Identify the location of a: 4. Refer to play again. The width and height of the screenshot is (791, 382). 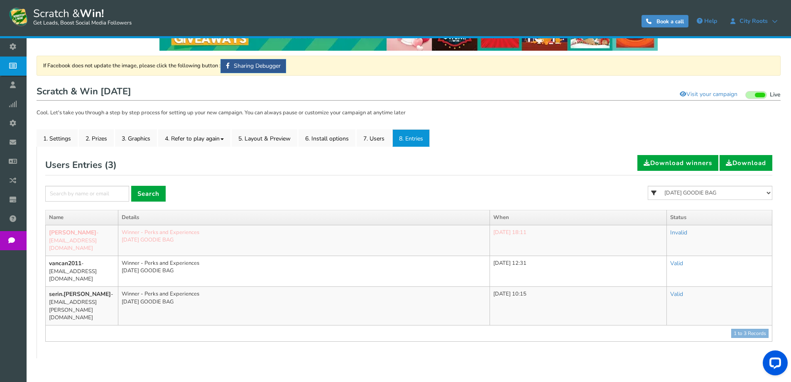
(194, 138).